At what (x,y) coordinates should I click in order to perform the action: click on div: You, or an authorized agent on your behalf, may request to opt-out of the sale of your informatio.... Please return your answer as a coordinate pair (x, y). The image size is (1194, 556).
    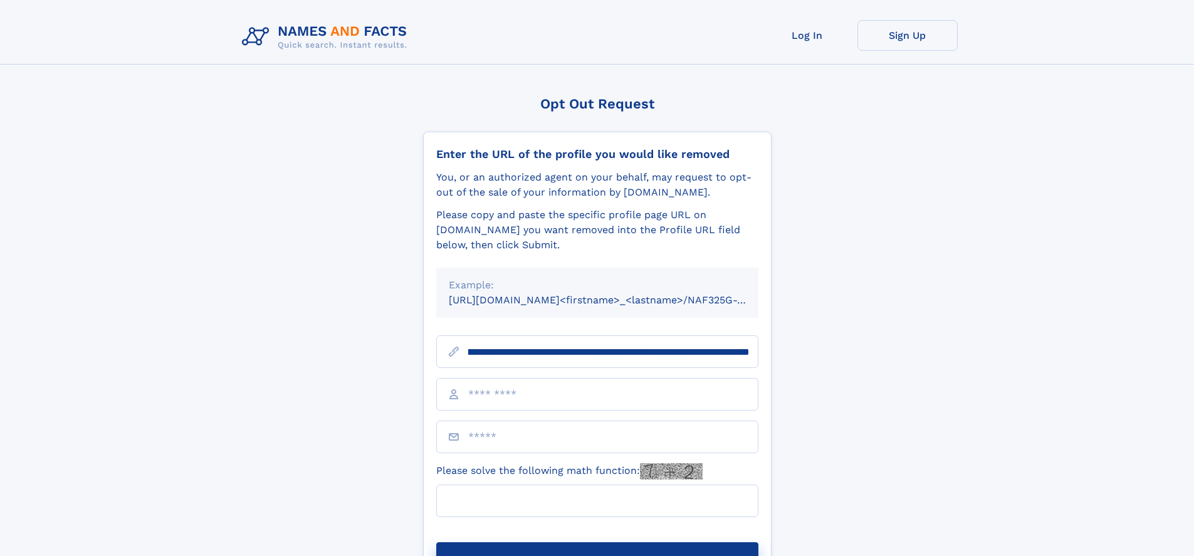
    Looking at the image, I should click on (597, 185).